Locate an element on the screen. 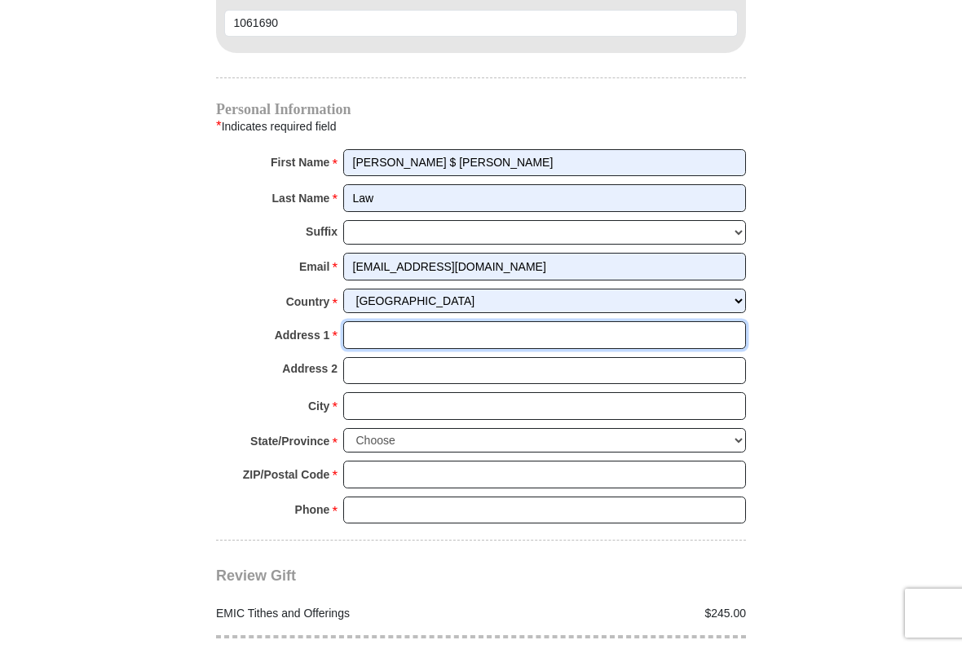  strong: Address 1 is located at coordinates (303, 335).